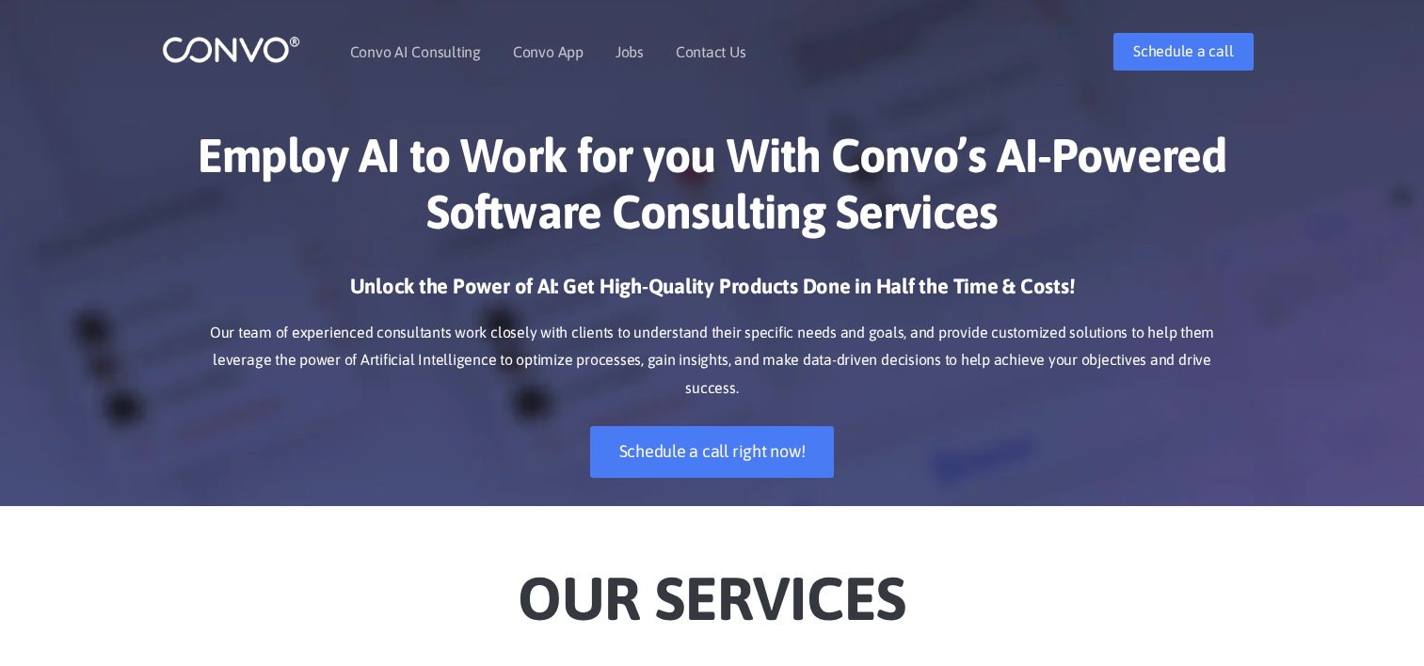 Image resolution: width=1424 pixels, height=666 pixels. I want to click on img: logo_1.png, so click(231, 49).